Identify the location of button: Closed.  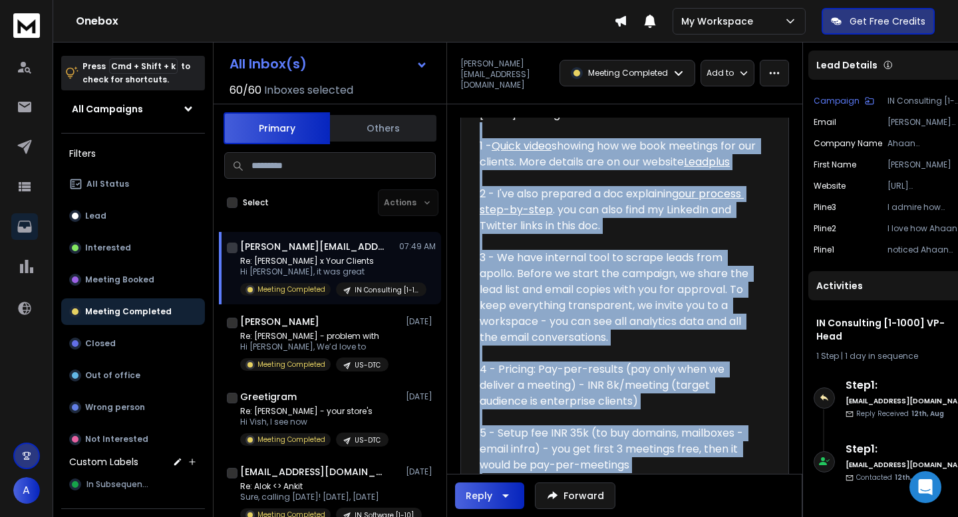
(133, 344).